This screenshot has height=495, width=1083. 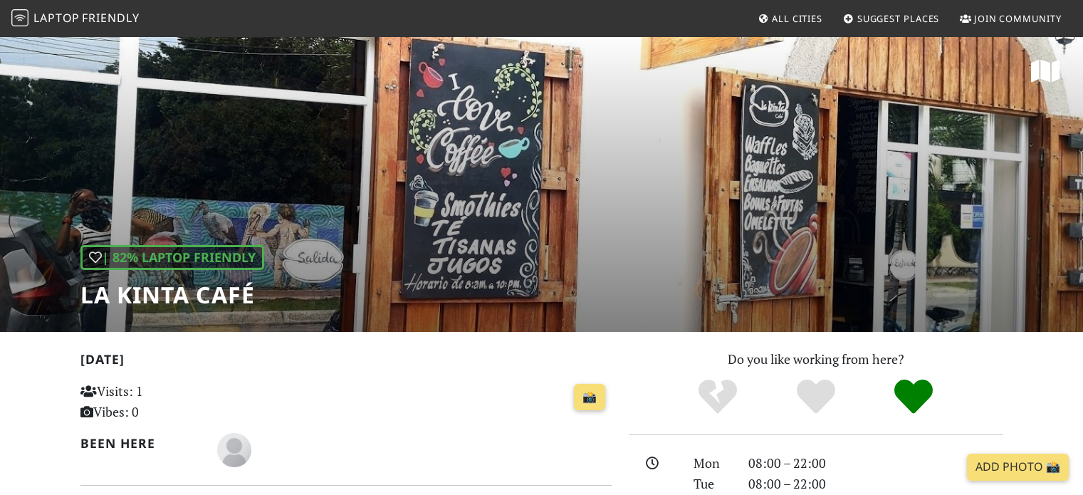 I want to click on img: LaptopFriendly, so click(x=20, y=18).